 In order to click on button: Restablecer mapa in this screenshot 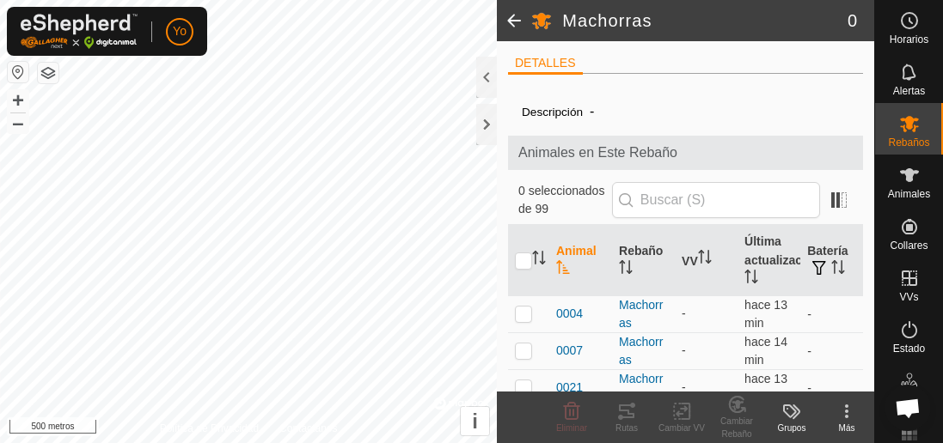, I will do `click(18, 72)`.